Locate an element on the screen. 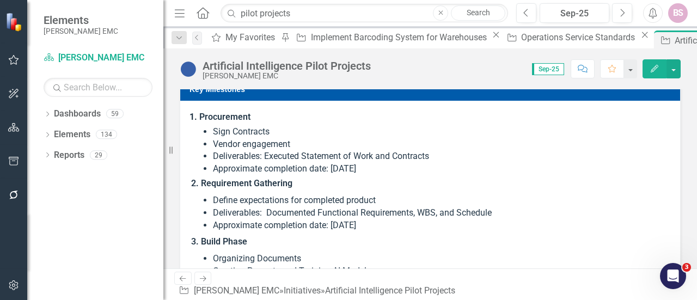 The height and width of the screenshot is (300, 697). li: Sign Contracts is located at coordinates (441, 132).